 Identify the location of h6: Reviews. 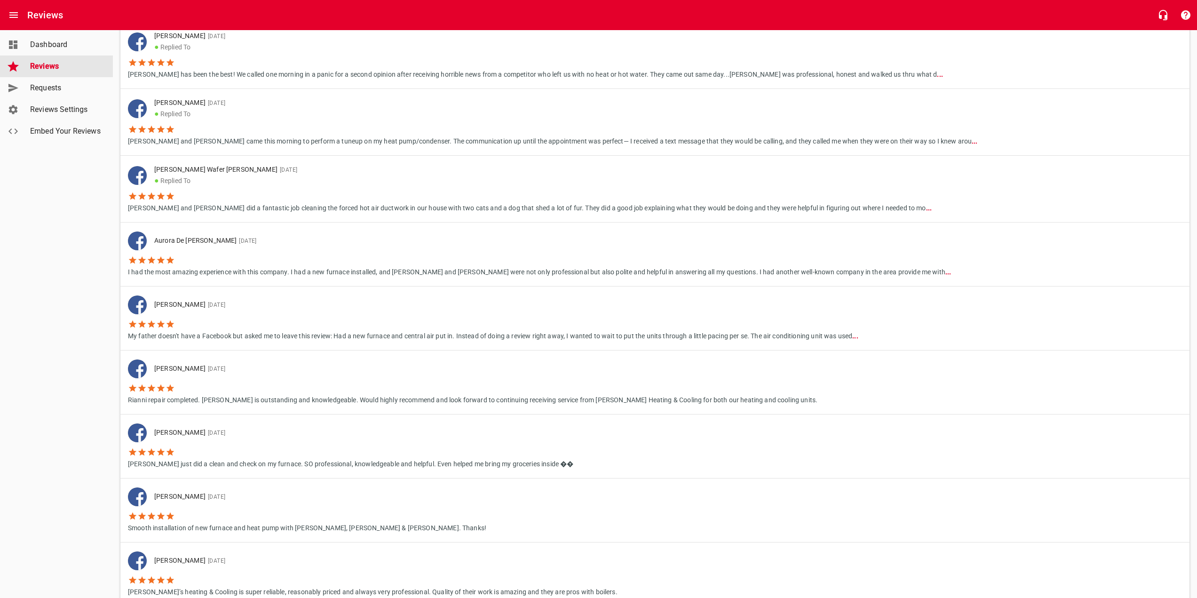
(45, 15).